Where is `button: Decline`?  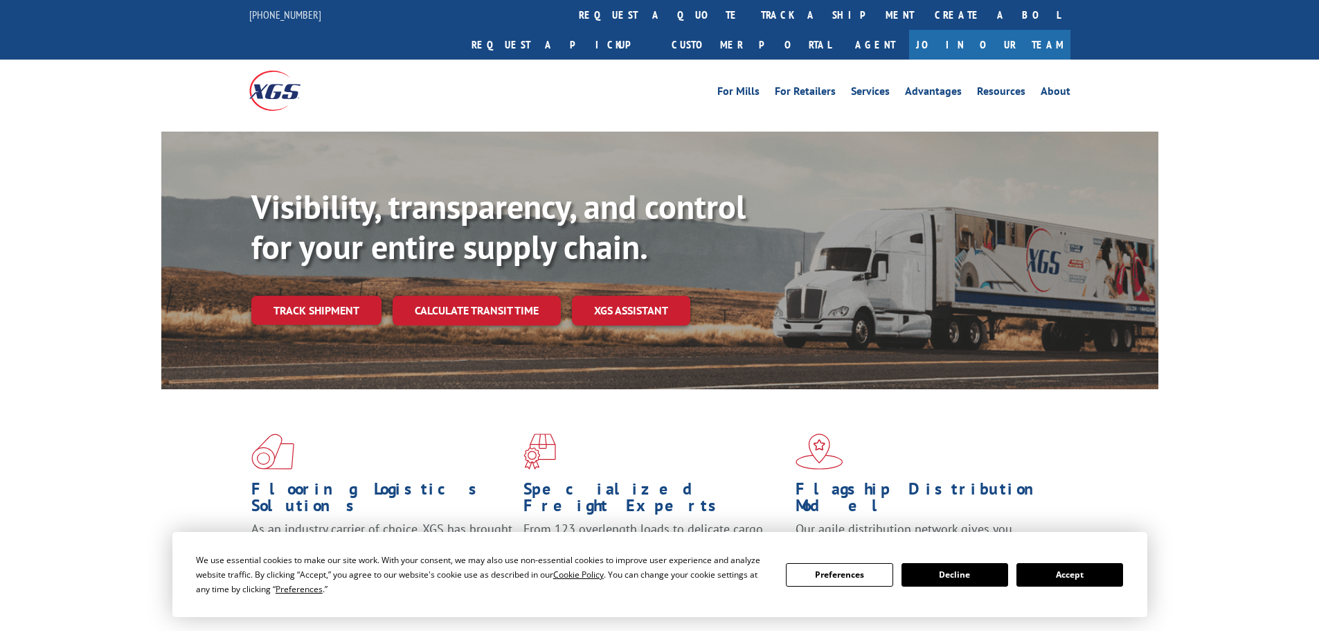 button: Decline is located at coordinates (955, 575).